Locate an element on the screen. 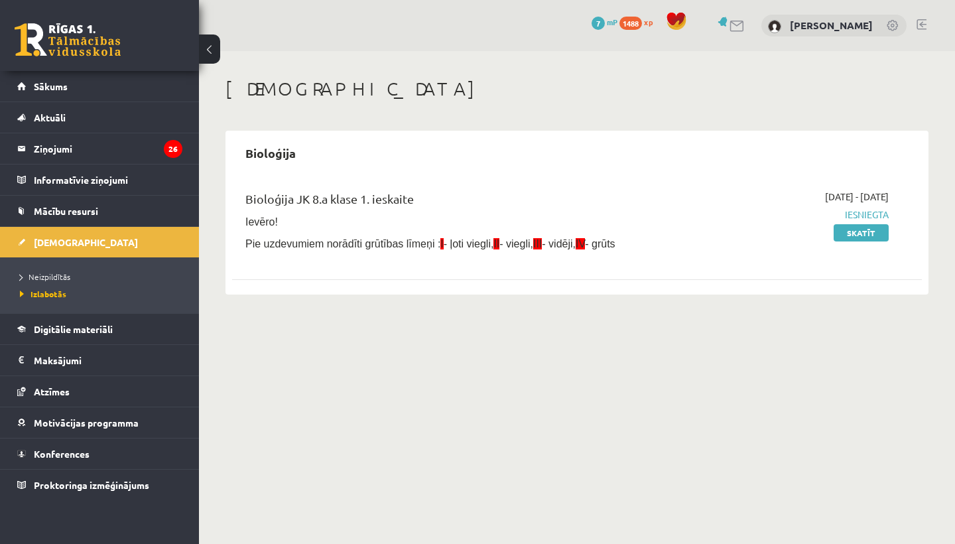  span: 7 is located at coordinates (598, 23).